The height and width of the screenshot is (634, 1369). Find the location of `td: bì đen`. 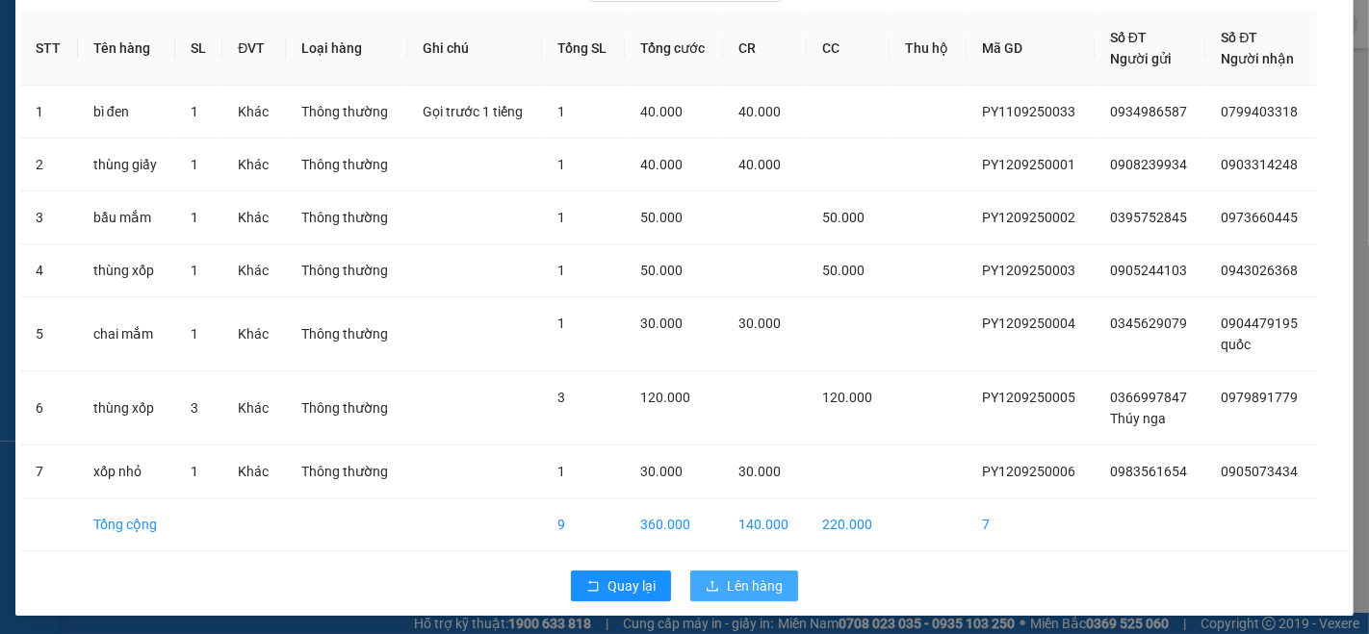

td: bì đen is located at coordinates (126, 112).